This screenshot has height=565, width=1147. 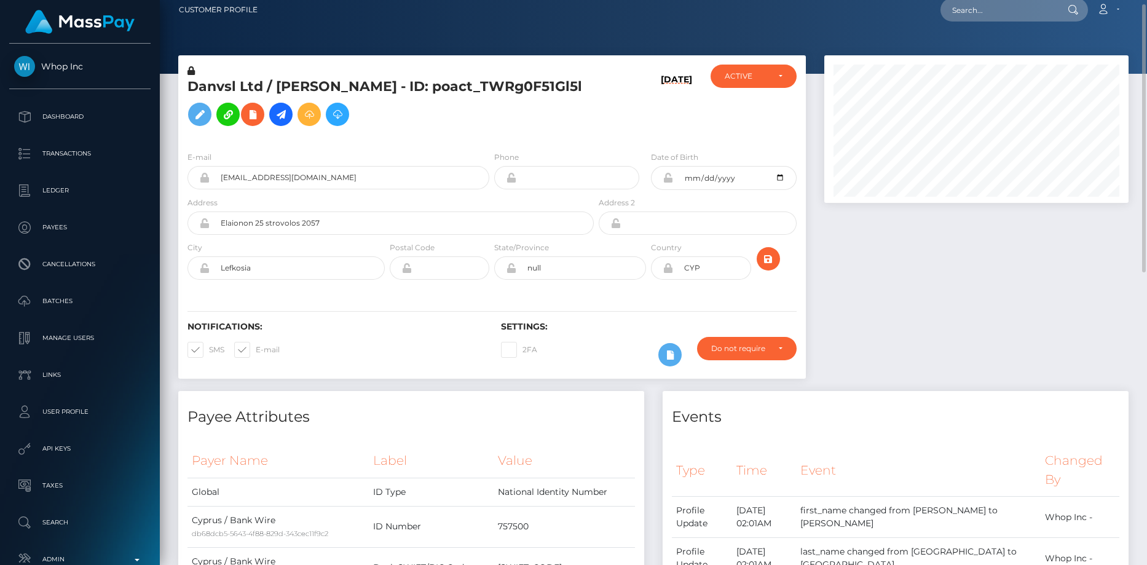 I want to click on td: ID Type, so click(x=432, y=492).